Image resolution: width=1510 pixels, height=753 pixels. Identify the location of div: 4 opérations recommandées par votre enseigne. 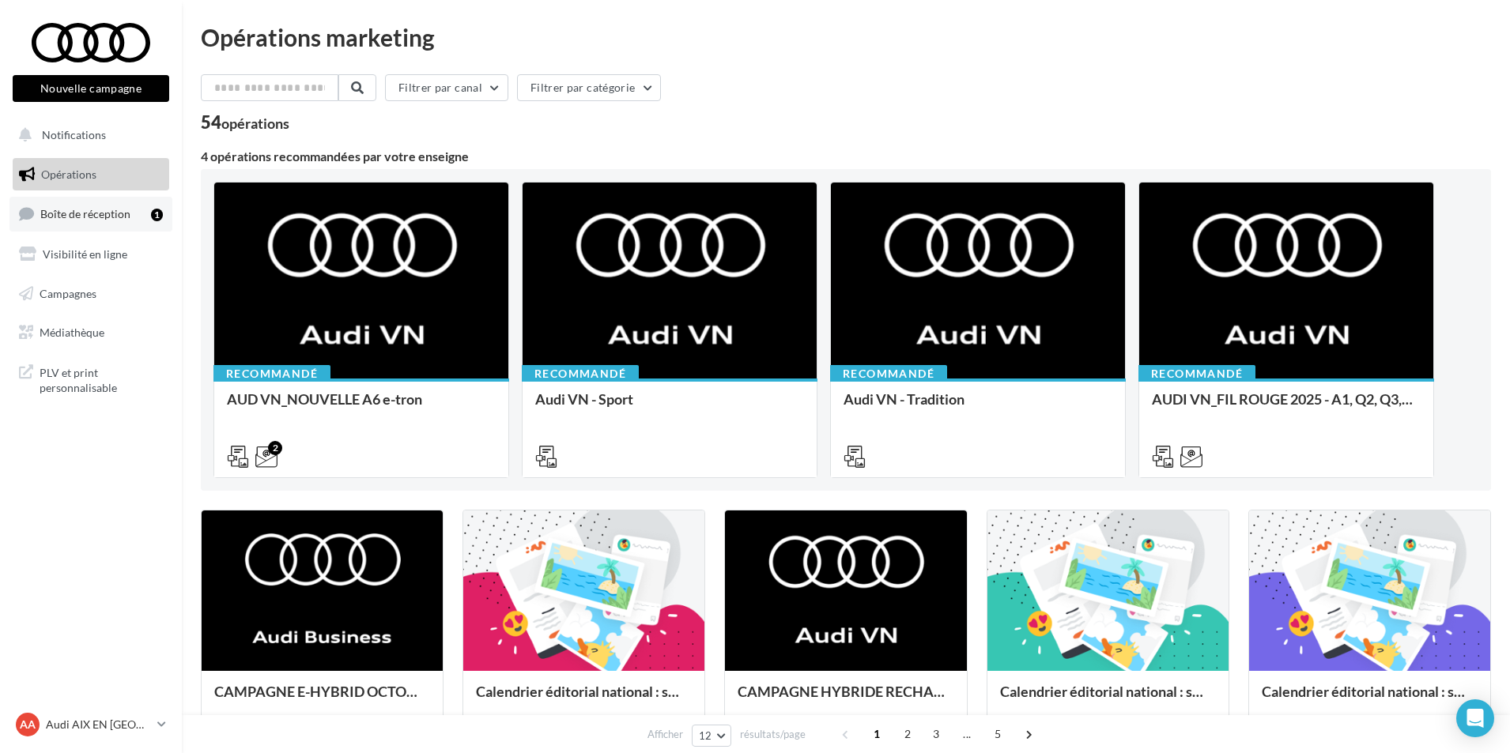
(846, 157).